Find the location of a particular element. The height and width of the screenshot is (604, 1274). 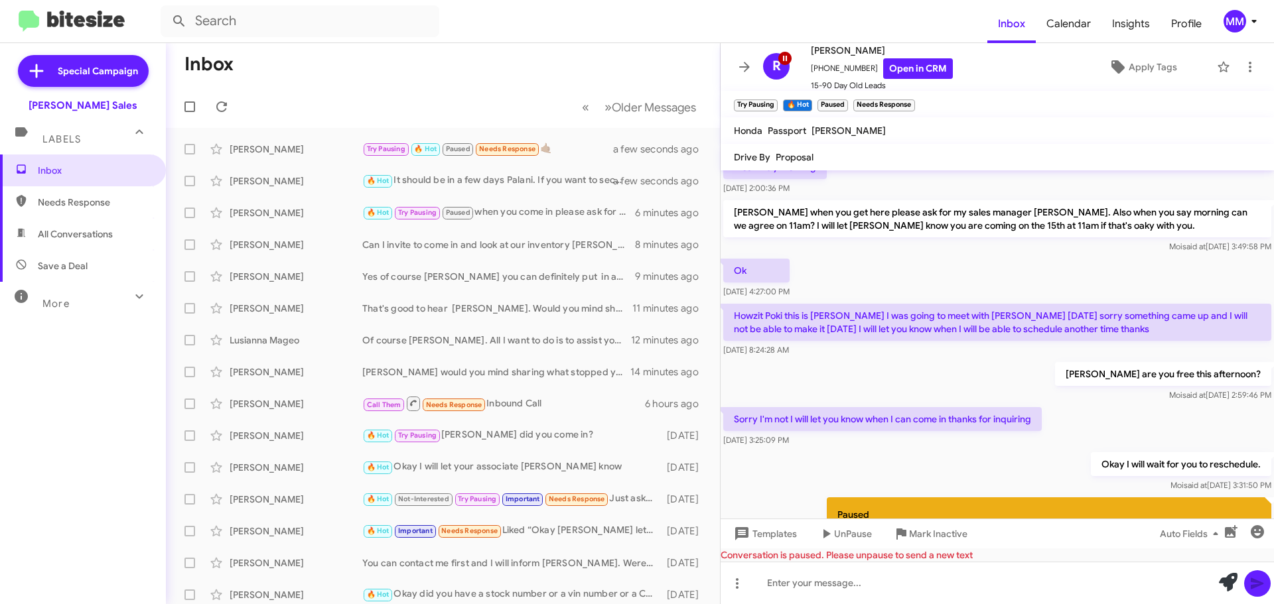

span: Save a Deal is located at coordinates (62, 266).